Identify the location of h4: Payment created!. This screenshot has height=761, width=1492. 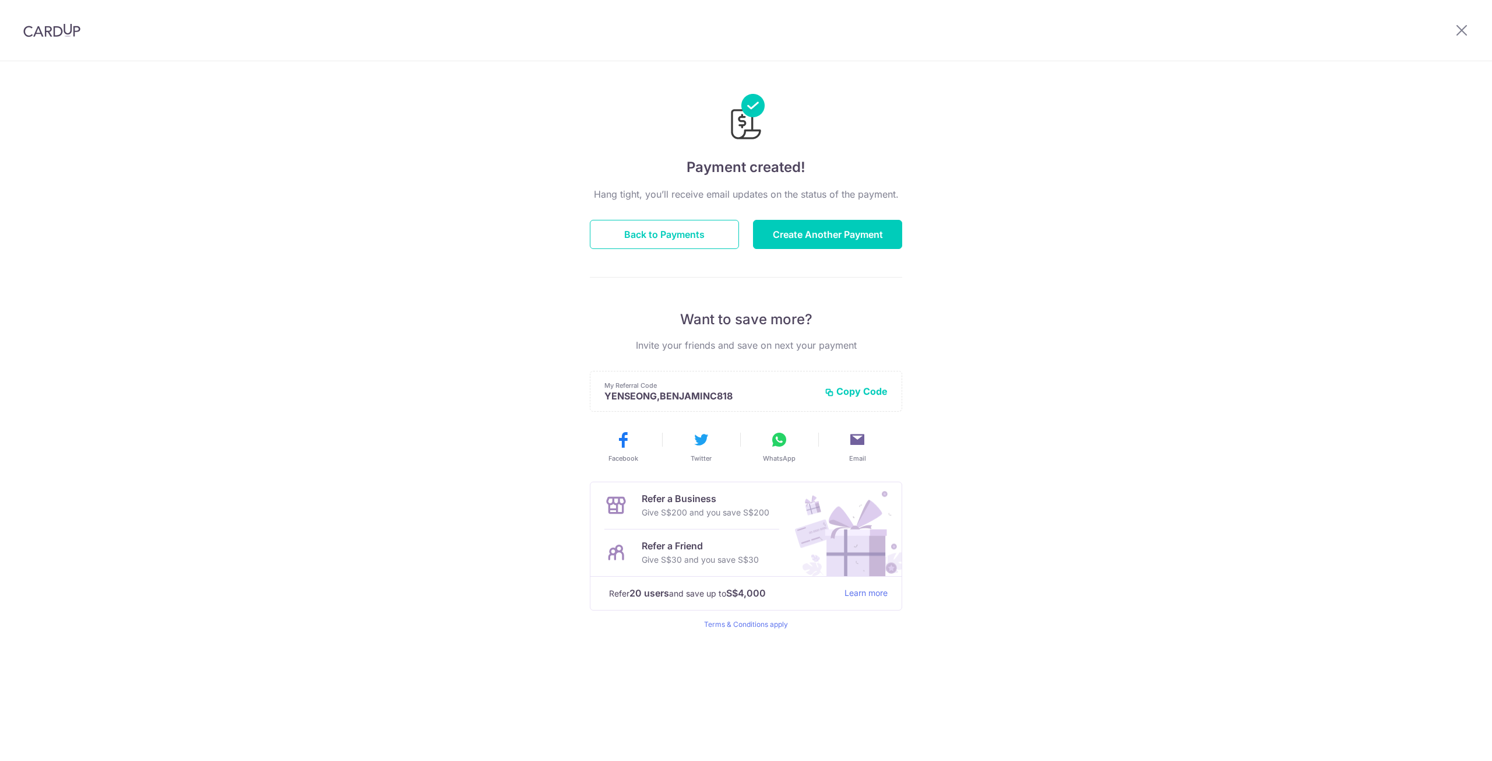
(746, 167).